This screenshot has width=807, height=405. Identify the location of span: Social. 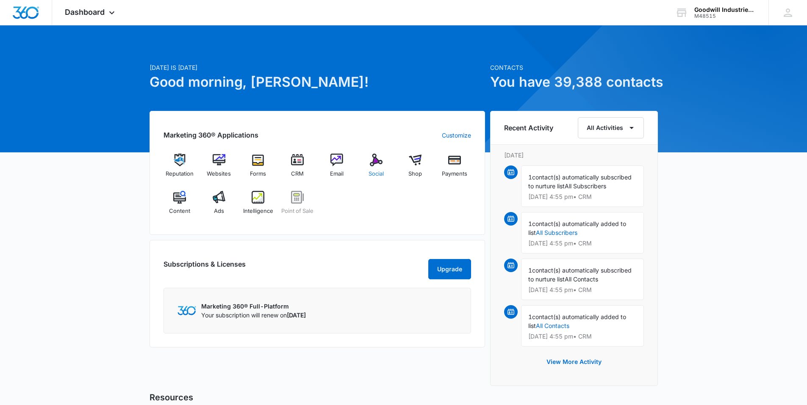
(376, 174).